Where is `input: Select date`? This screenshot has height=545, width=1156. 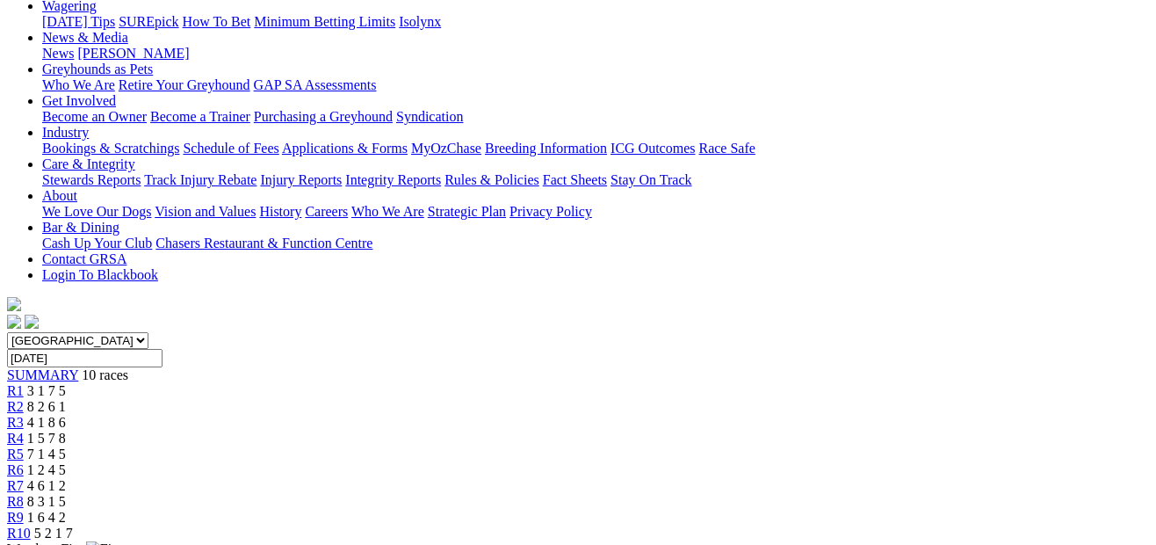
input: Select date is located at coordinates (84, 358).